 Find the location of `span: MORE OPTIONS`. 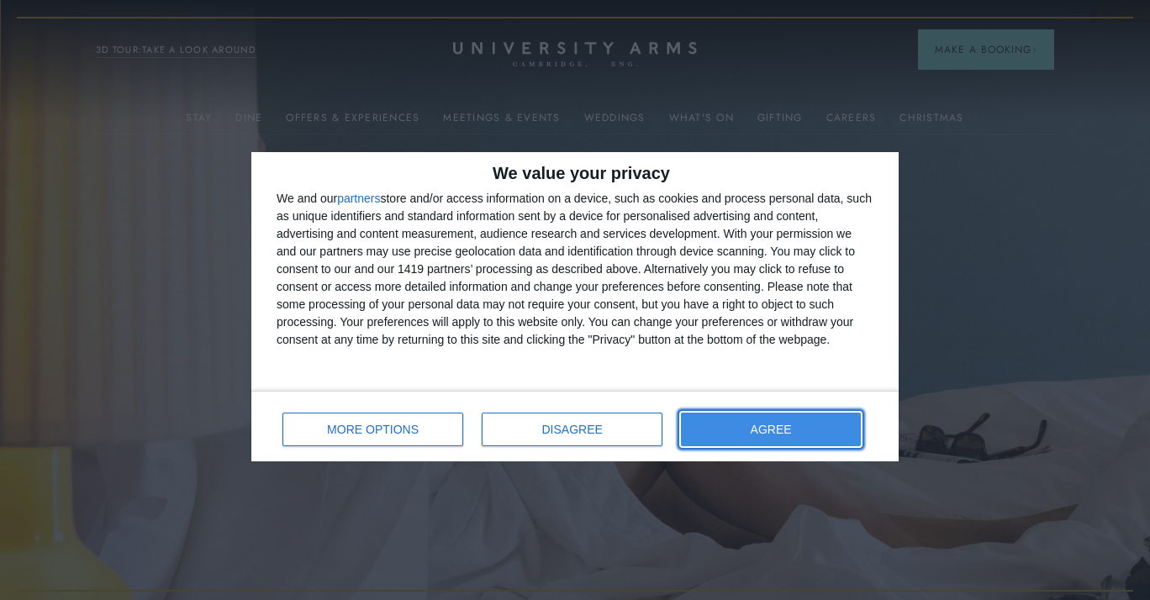

span: MORE OPTIONS is located at coordinates (372, 430).